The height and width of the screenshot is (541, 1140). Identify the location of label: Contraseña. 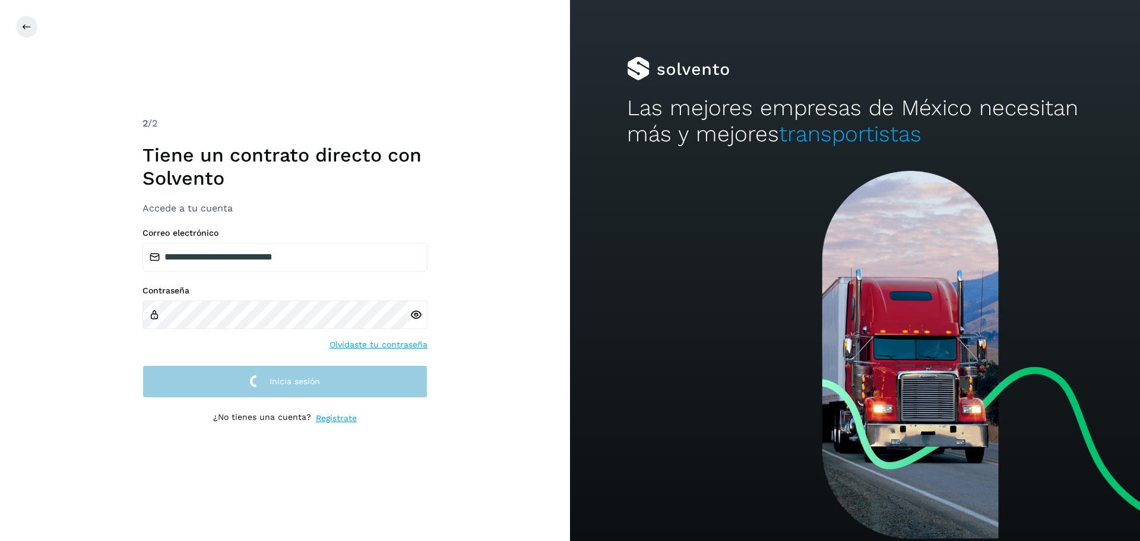
(285, 290).